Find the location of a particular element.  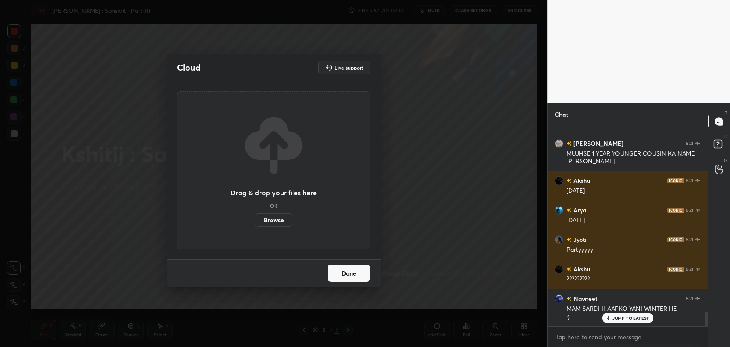

h6: Jyoti is located at coordinates (579, 239).